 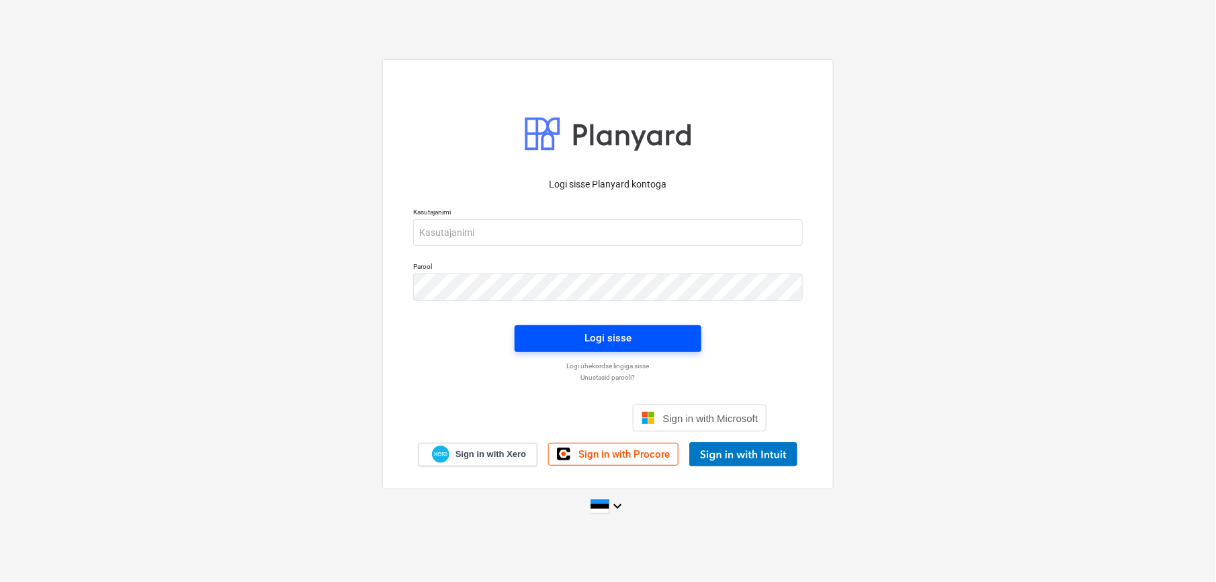 I want to click on p: Logi ühekordse lingiga sisse, so click(x=608, y=365).